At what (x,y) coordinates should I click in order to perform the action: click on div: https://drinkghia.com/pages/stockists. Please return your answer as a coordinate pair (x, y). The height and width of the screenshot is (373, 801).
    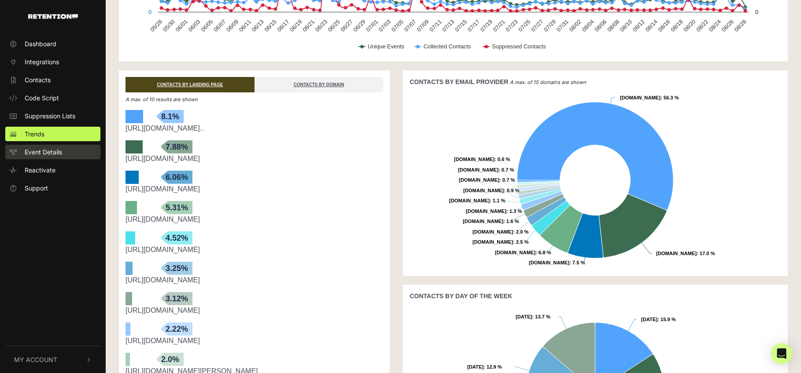
    Looking at the image, I should click on (254, 220).